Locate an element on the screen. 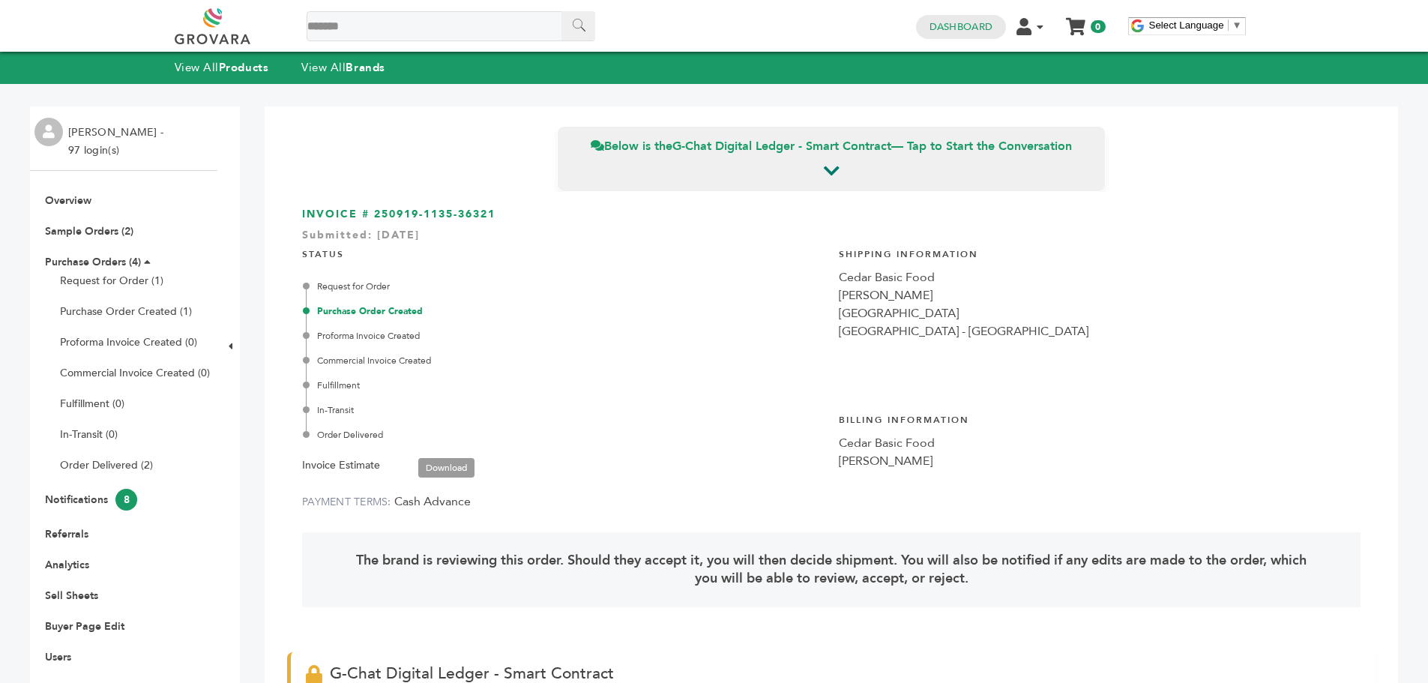 The width and height of the screenshot is (1428, 683). a: View AllProducts is located at coordinates (222, 67).